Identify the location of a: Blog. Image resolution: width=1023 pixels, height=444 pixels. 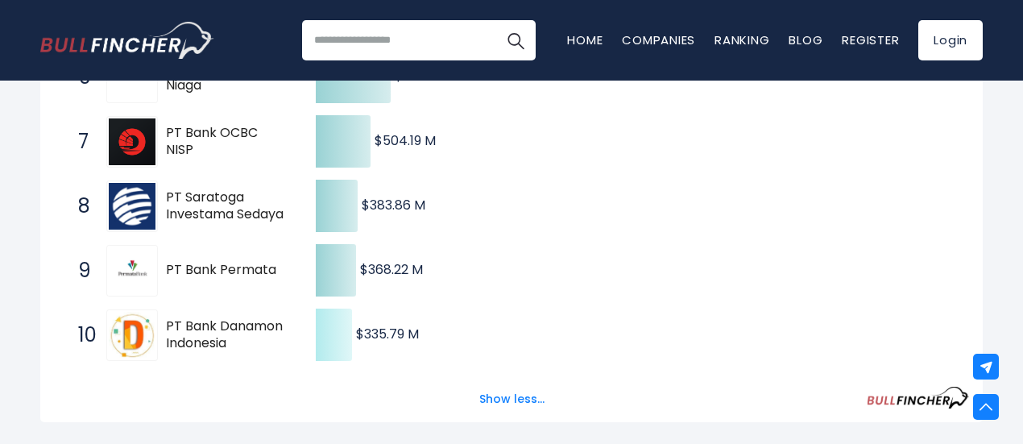
(806, 39).